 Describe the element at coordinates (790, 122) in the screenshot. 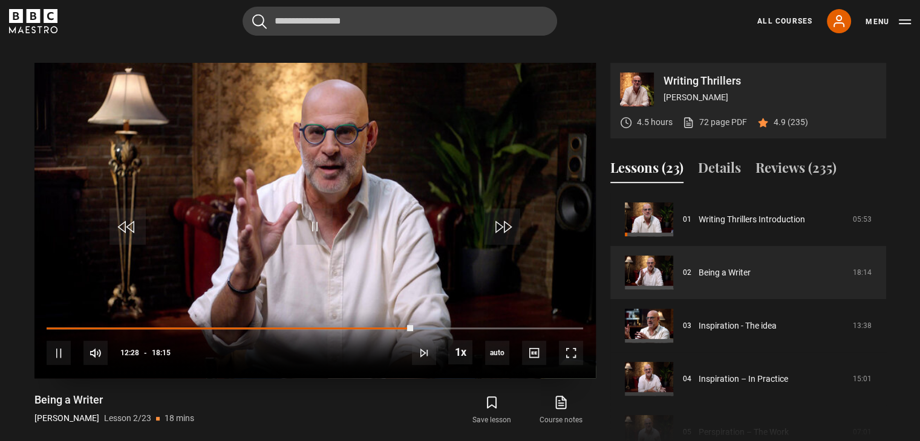

I see `p: 4.9 (235)` at that location.